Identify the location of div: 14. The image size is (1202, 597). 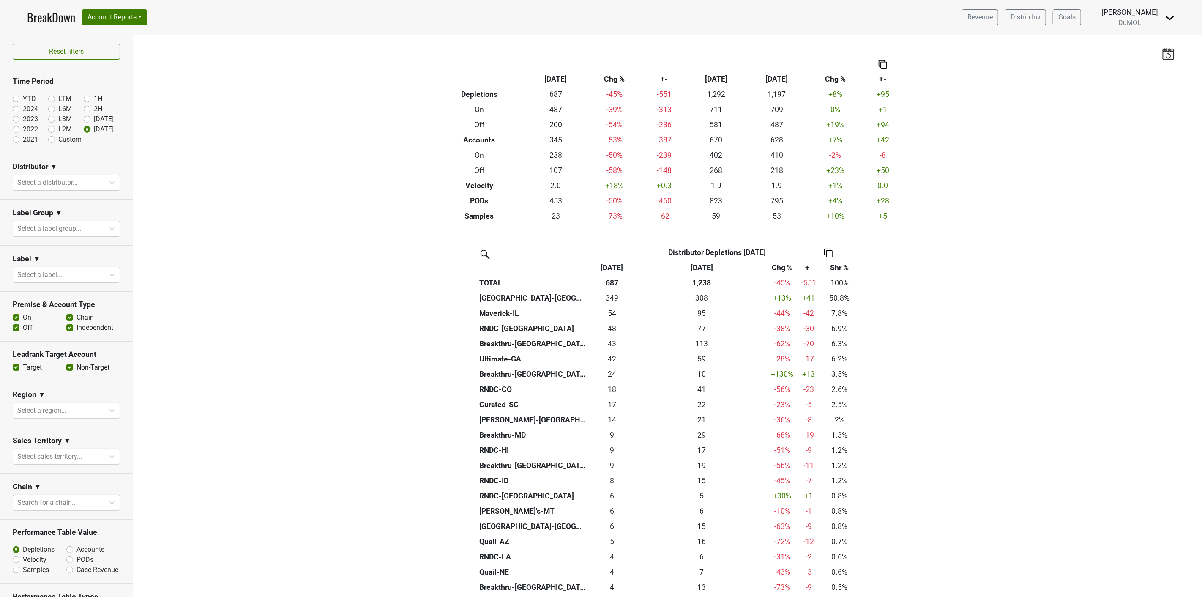
(612, 420).